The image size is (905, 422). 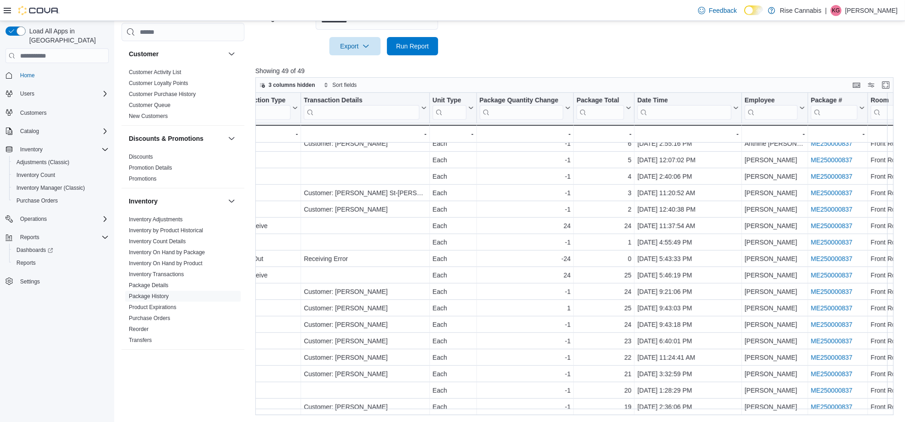 What do you see at coordinates (143, 201) in the screenshot?
I see `h3: Inventory` at bounding box center [143, 201].